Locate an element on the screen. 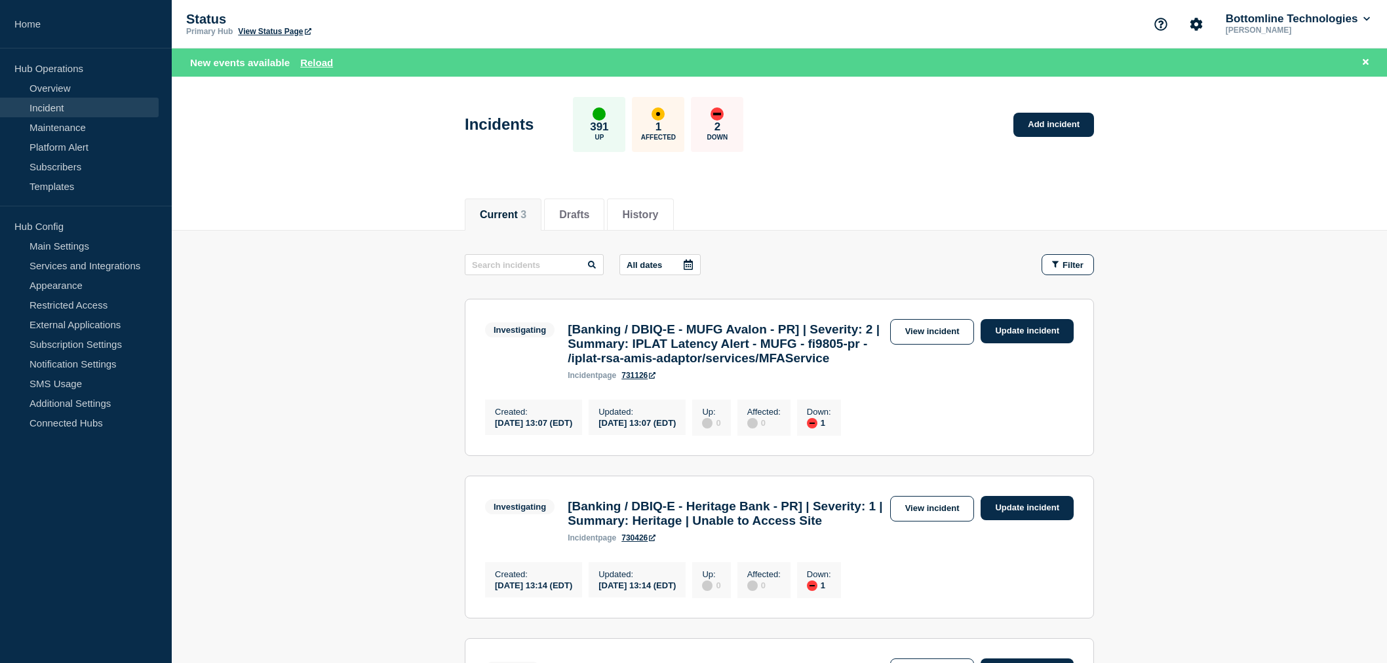  button: History is located at coordinates (640, 215).